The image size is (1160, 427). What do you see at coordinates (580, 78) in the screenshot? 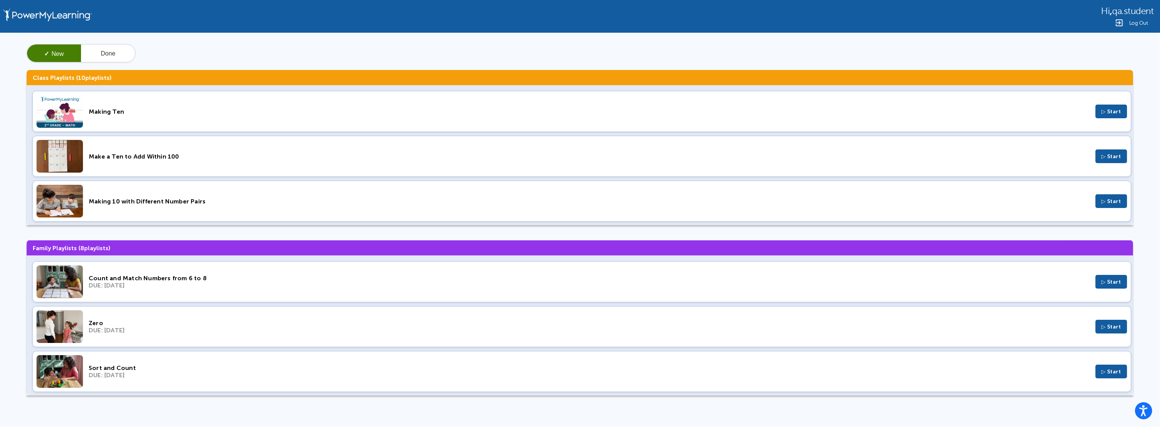
I see `h3: Class Playlists ( playlists)` at bounding box center [580, 78].